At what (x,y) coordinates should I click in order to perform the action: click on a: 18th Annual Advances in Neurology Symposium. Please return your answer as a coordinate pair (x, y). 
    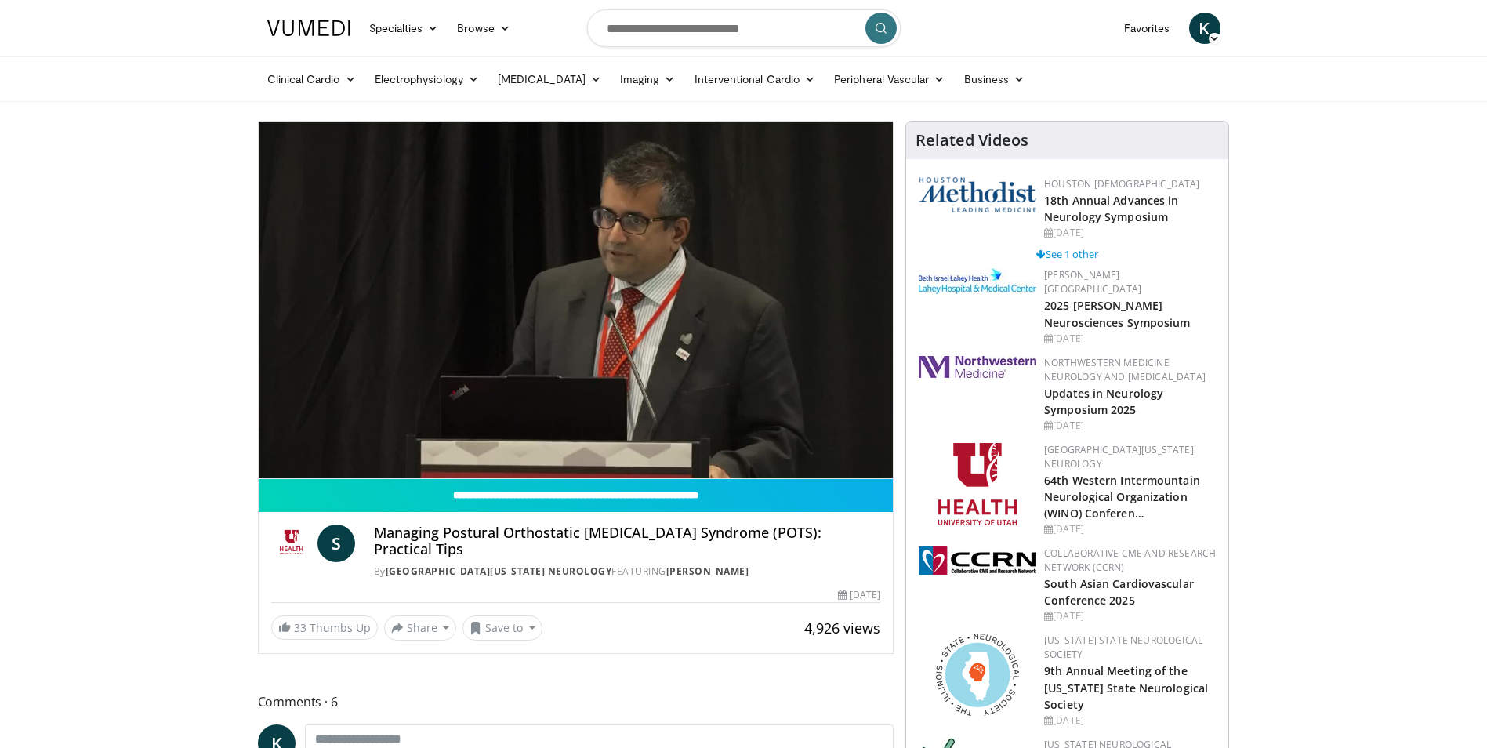
    Looking at the image, I should click on (1111, 209).